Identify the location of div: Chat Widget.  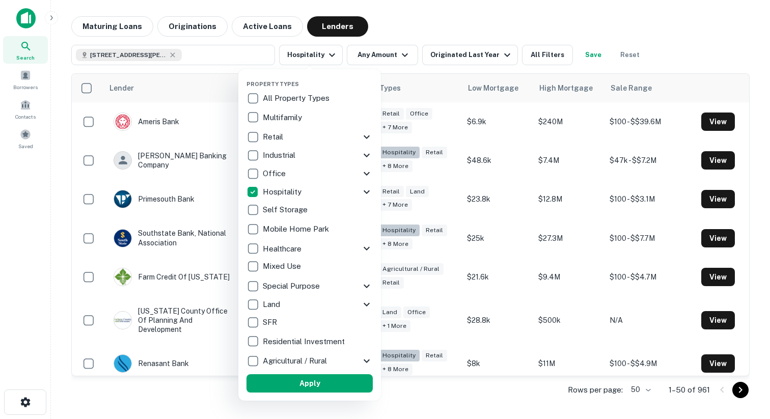
(744, 362).